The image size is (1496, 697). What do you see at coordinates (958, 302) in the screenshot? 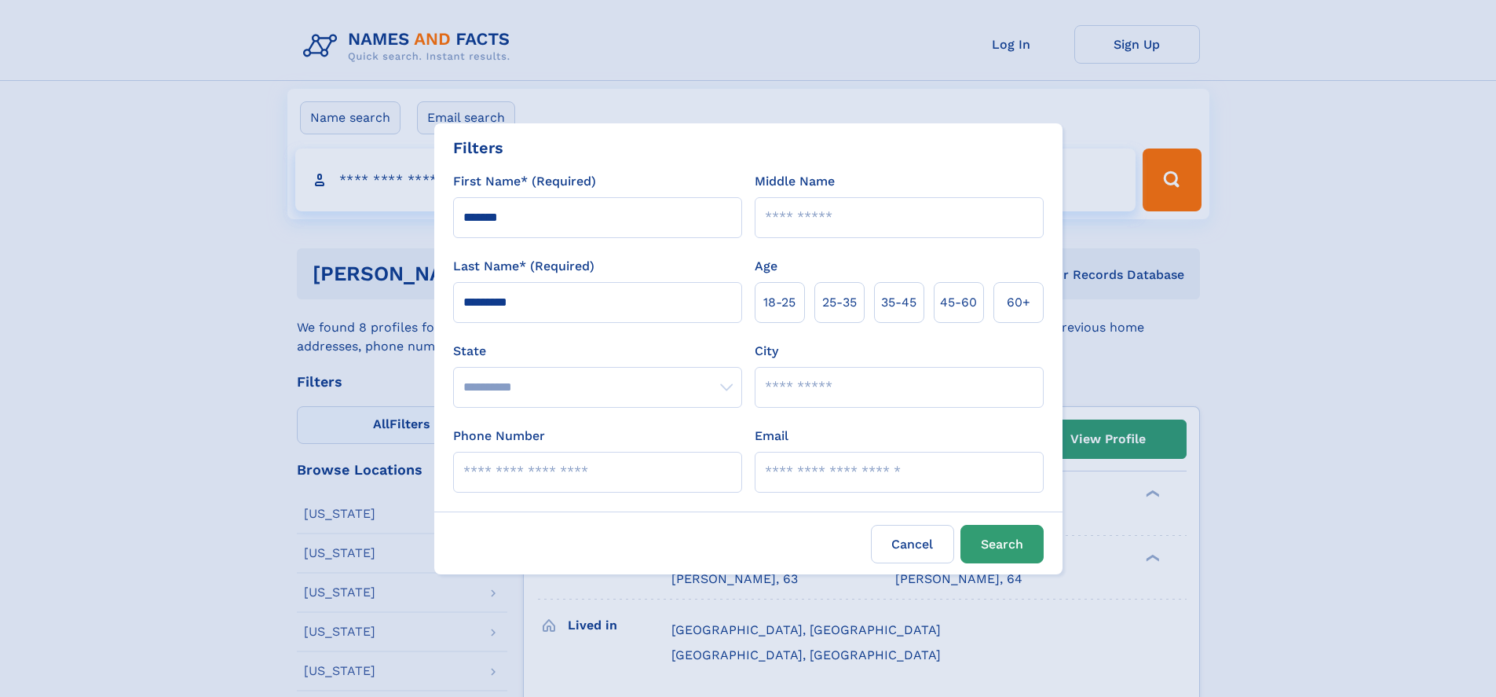
I see `span: 45‑60` at bounding box center [958, 302].